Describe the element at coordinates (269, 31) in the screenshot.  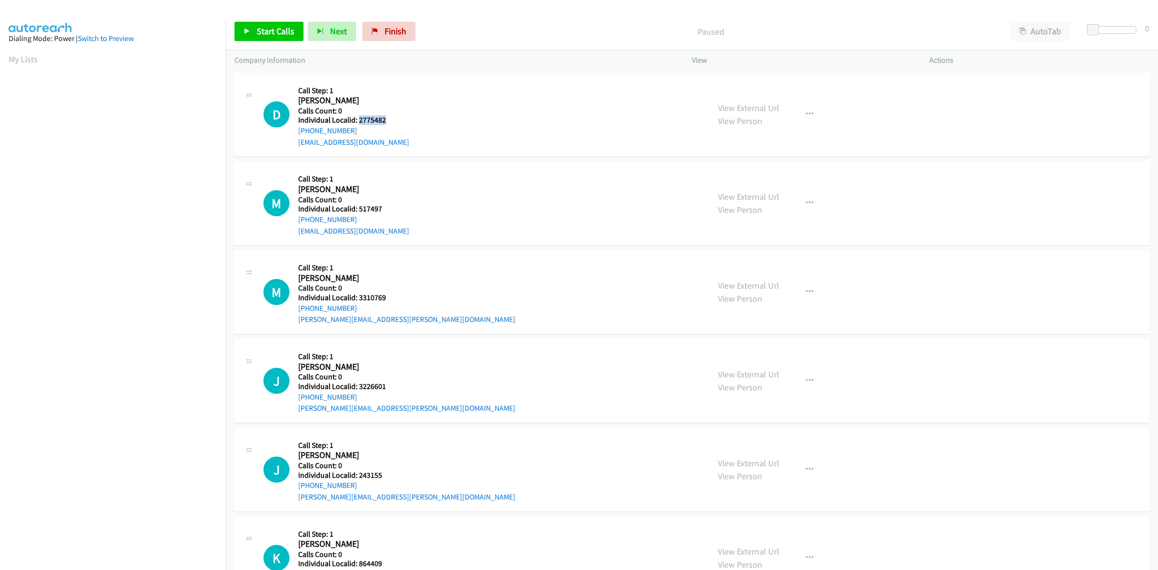
I see `a: Start Calls` at that location.